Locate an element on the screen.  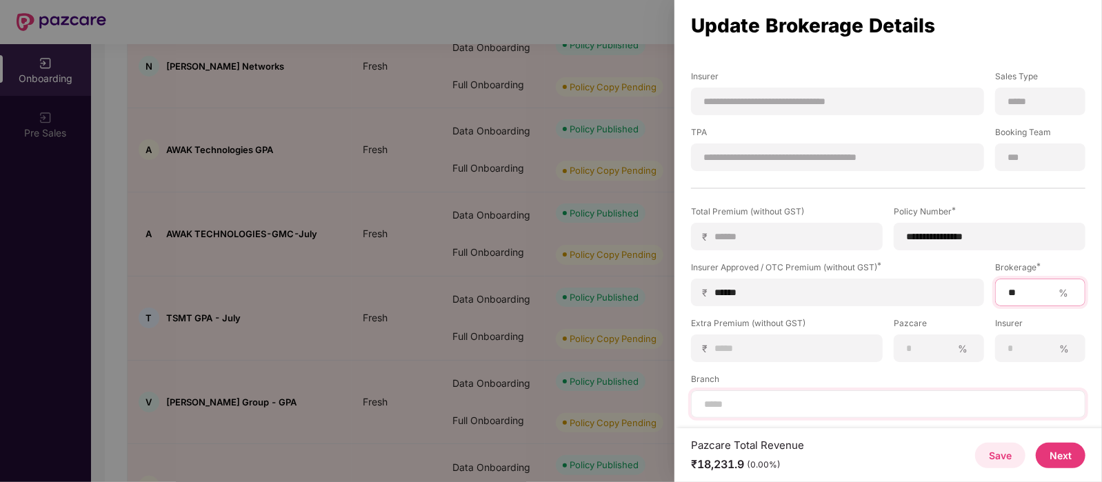
div: Brokerage is located at coordinates (1040, 267).